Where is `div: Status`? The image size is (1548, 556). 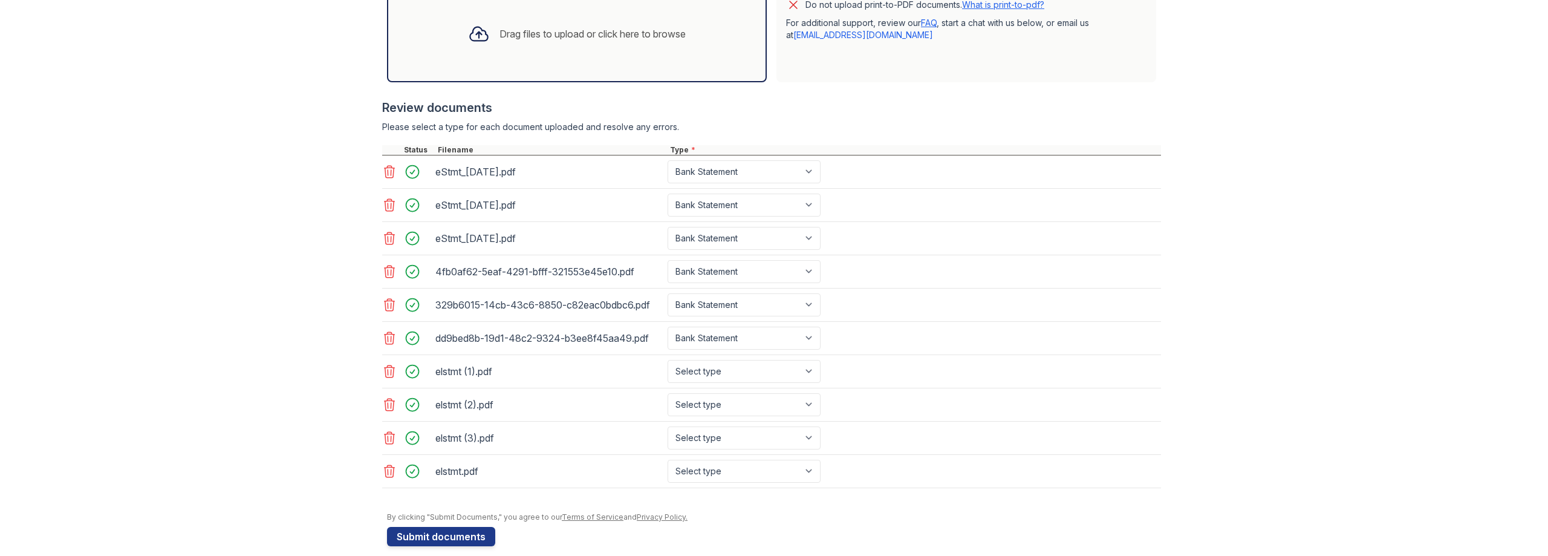 div: Status is located at coordinates (418, 150).